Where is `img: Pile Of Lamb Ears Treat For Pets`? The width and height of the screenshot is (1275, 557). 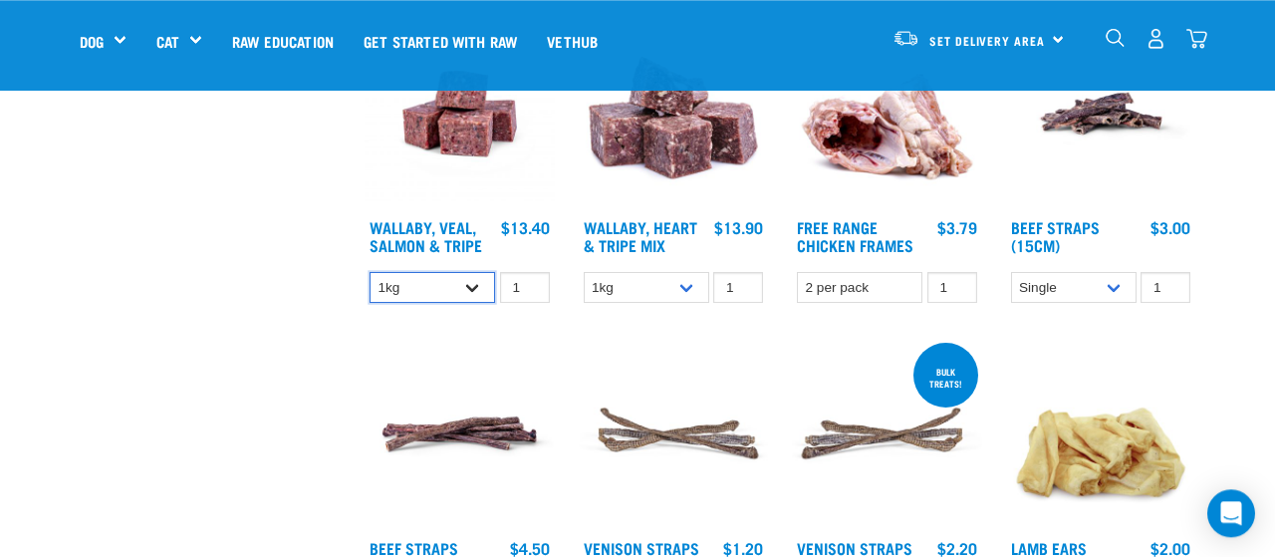
img: Pile Of Lamb Ears Treat For Pets is located at coordinates (1100, 433).